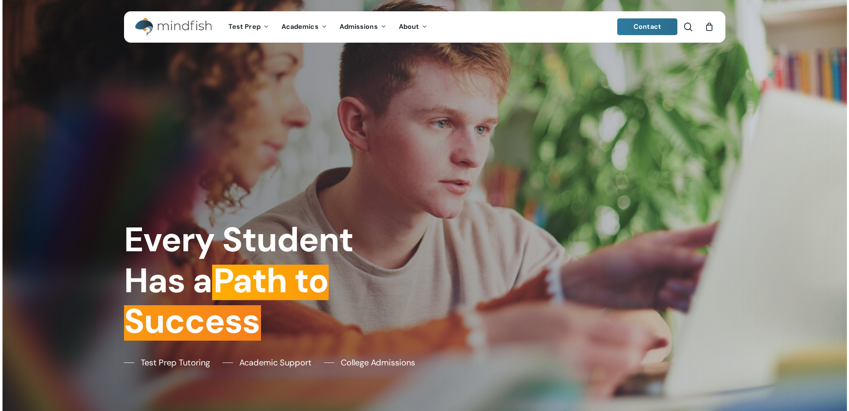 This screenshot has height=411, width=849. I want to click on span: Academics, so click(300, 26).